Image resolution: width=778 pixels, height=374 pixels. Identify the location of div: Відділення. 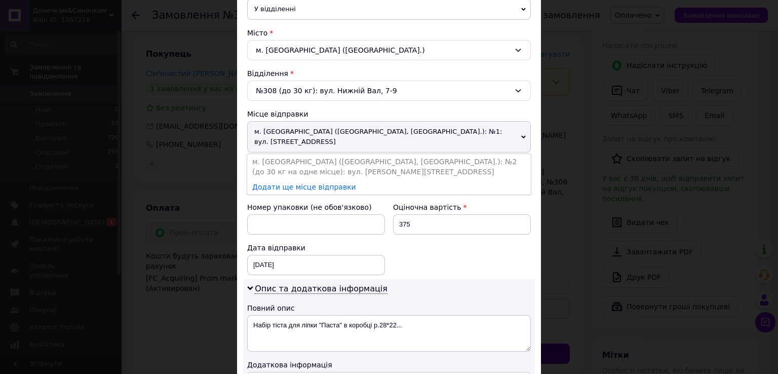
(389, 73).